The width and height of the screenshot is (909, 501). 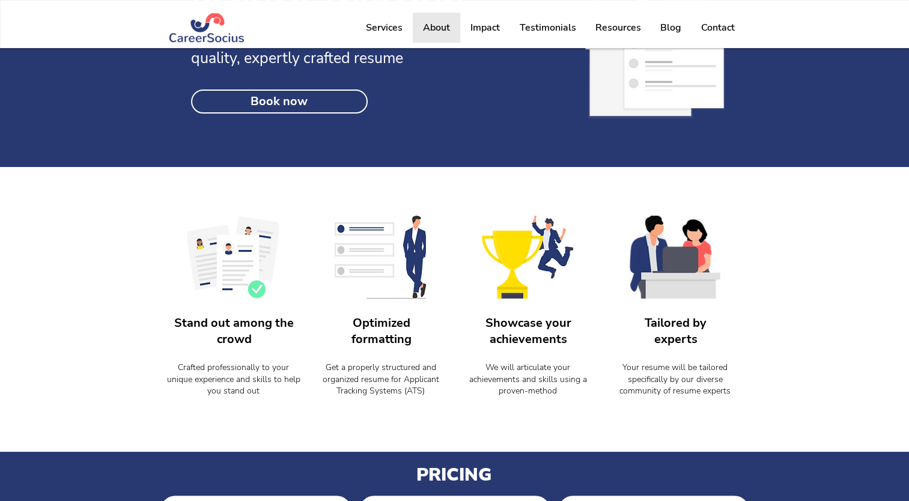 I want to click on a: Testimonials, so click(x=548, y=28).